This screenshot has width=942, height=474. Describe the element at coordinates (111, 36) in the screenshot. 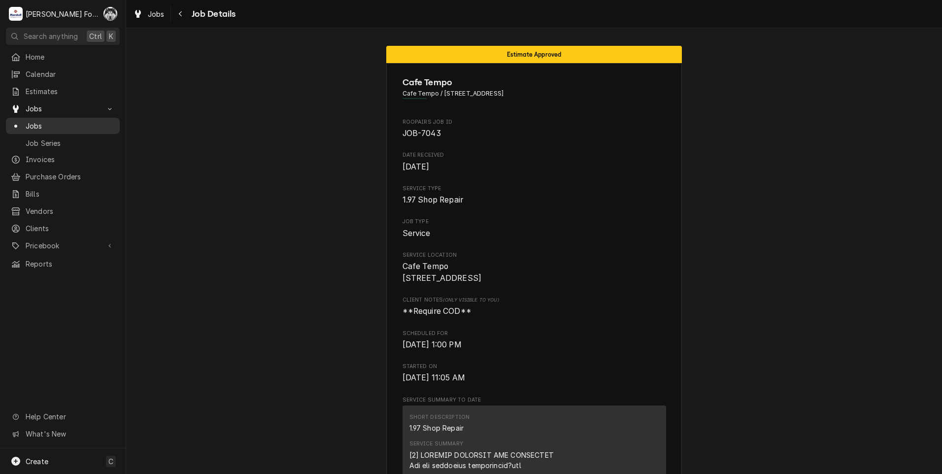

I see `span: K` at that location.